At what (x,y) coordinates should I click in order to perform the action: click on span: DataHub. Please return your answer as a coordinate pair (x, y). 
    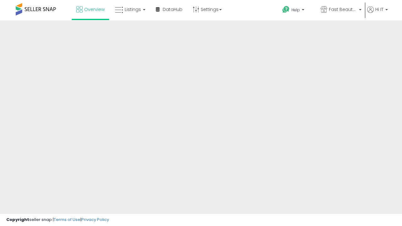
    Looking at the image, I should click on (172, 9).